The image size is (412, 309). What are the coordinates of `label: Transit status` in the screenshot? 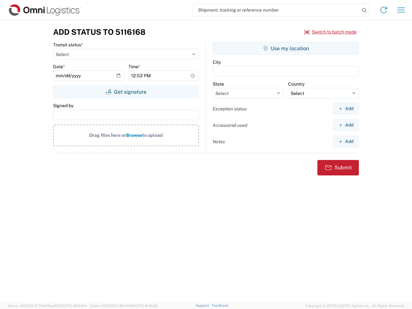 It's located at (68, 45).